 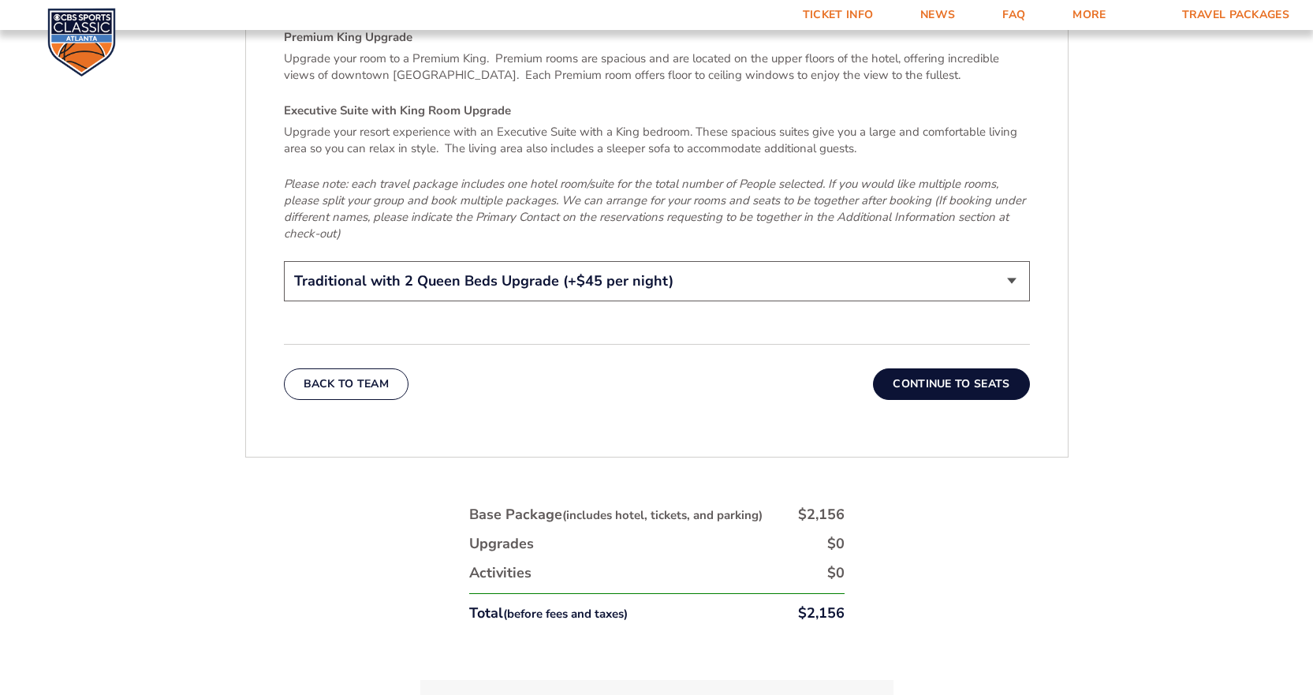 I want to click on p: Upgrade your room to a Premium King. Premium rooms are spacious and are located on the upper floo..., so click(x=657, y=67).